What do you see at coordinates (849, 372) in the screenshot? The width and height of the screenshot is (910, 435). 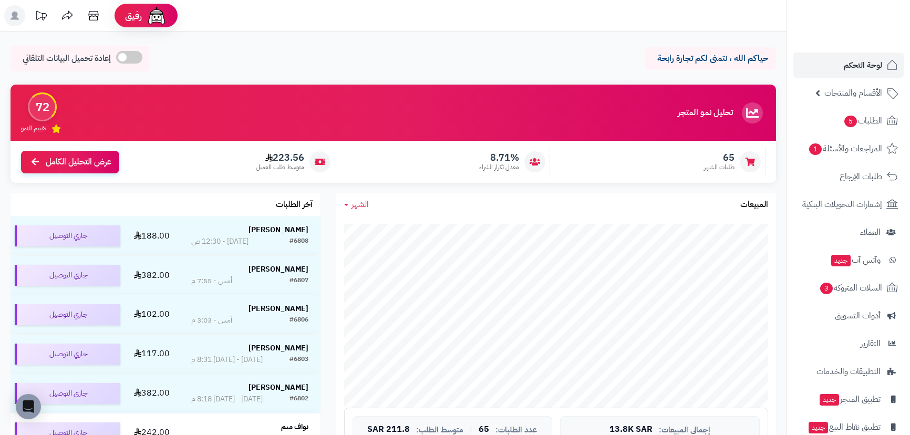 I see `a: التطبيقات والخدمات` at bounding box center [849, 372].